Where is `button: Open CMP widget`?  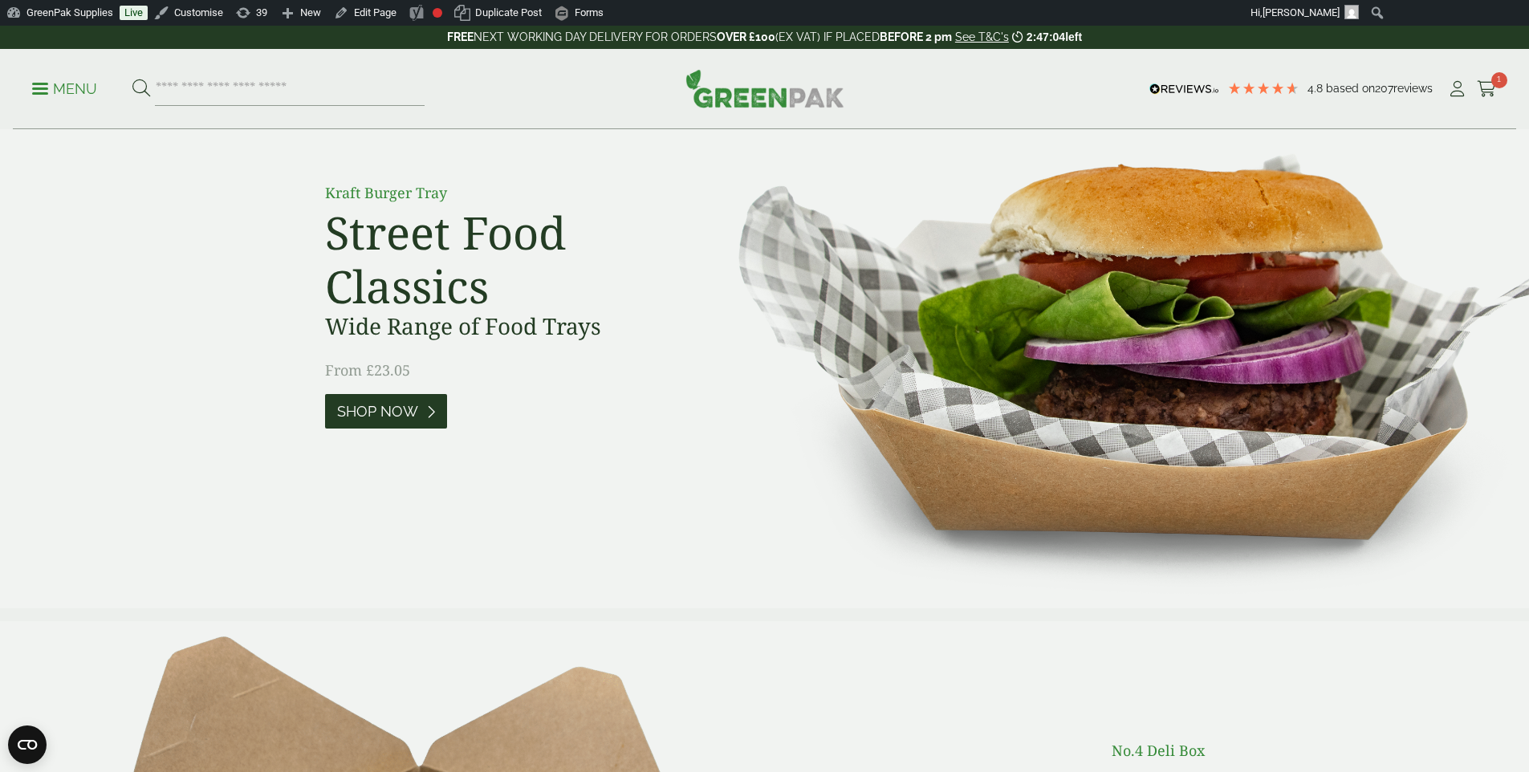
button: Open CMP widget is located at coordinates (27, 745).